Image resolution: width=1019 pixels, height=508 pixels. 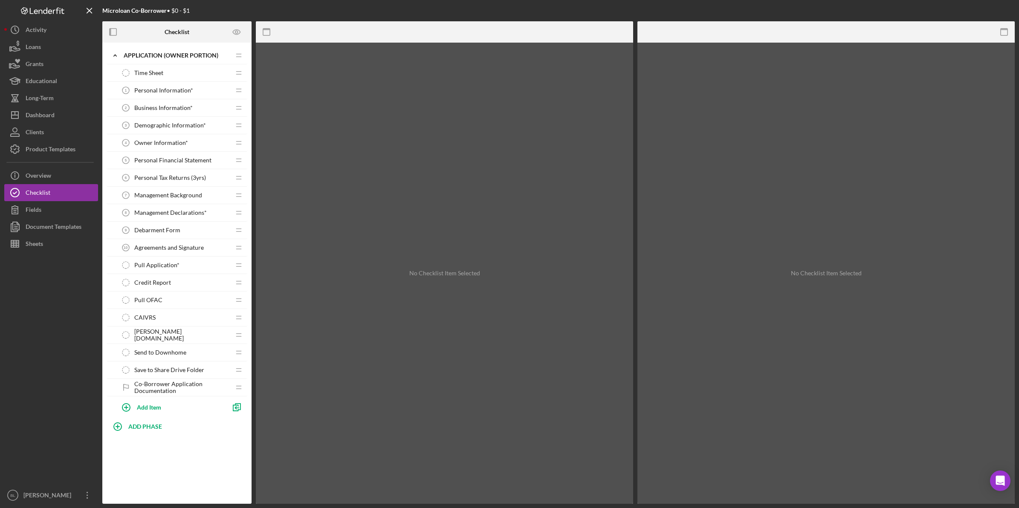 I want to click on button: Product Templates, so click(x=51, y=149).